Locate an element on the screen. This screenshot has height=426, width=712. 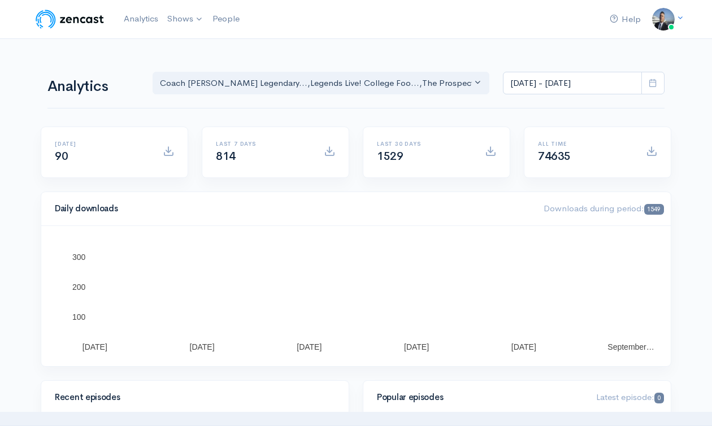
a: People is located at coordinates (226, 19).